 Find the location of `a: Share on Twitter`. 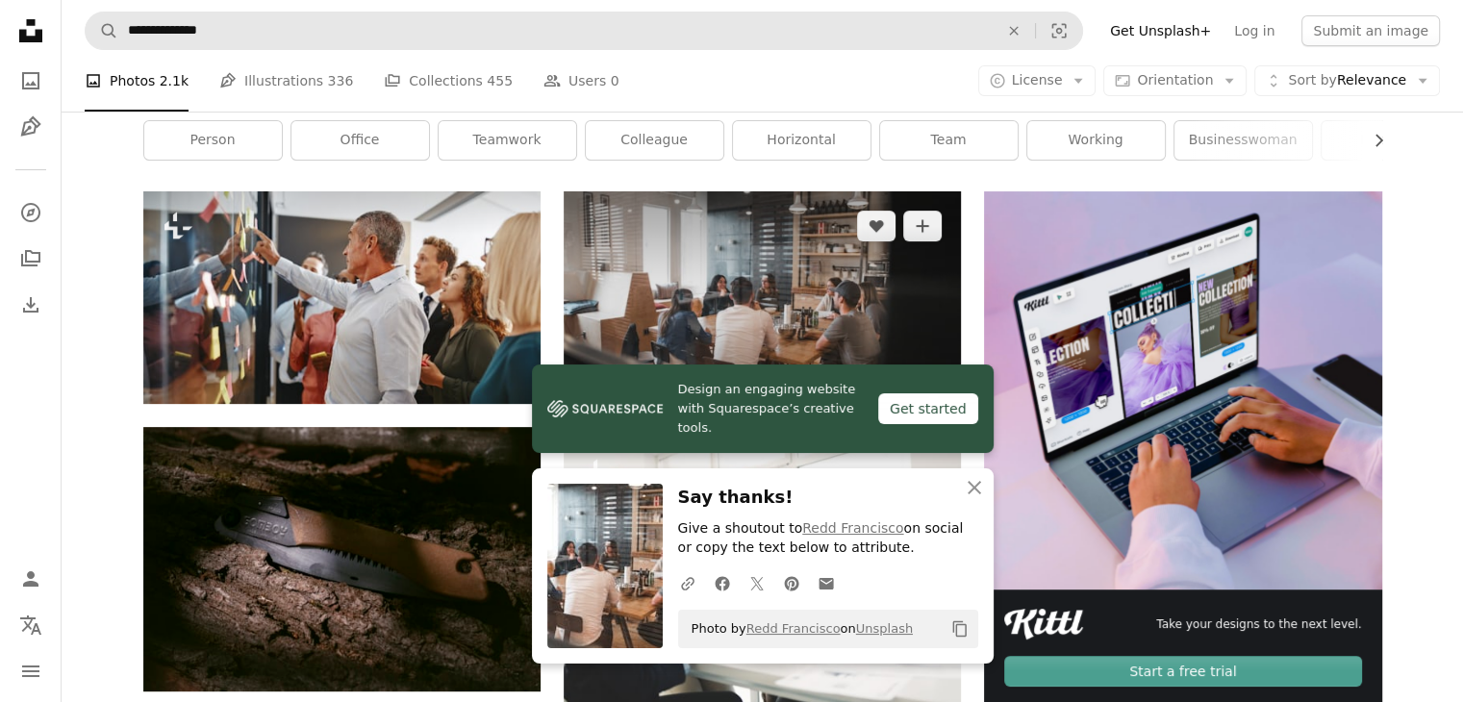

a: Share on Twitter is located at coordinates (757, 583).